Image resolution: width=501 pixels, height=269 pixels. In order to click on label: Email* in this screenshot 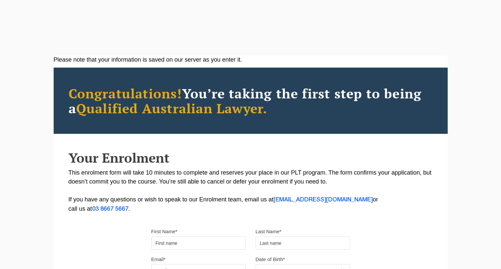, I will do `click(158, 259)`.